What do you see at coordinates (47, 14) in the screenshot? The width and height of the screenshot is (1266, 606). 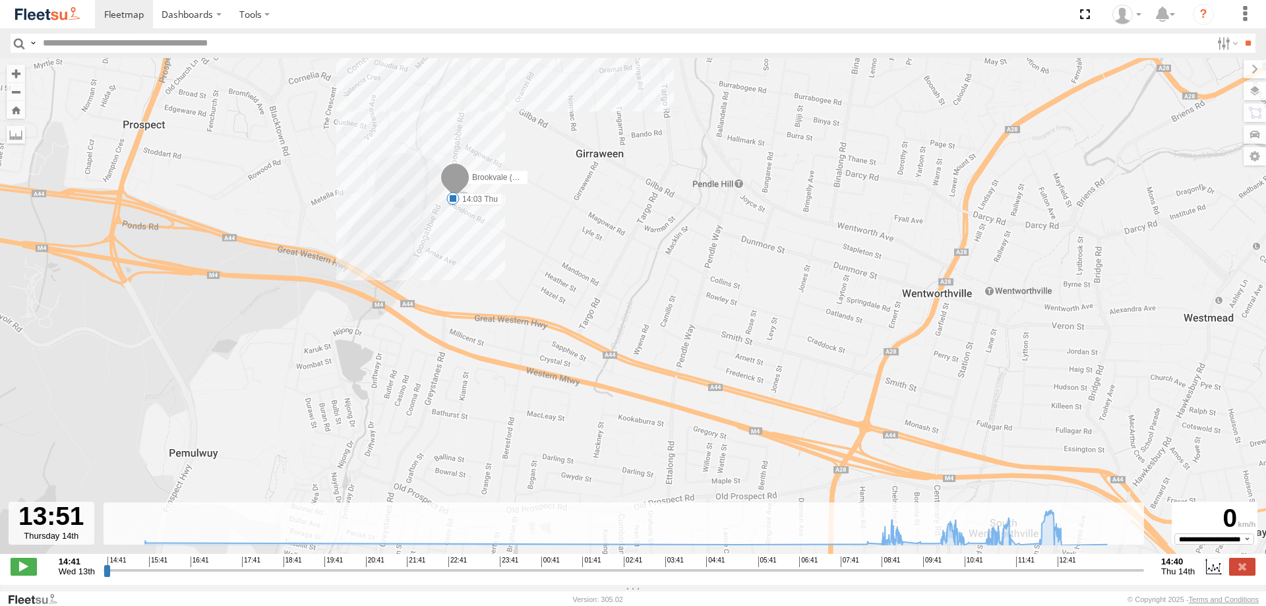 I see `img: fleetsu-logo-horizontal.svg` at bounding box center [47, 14].